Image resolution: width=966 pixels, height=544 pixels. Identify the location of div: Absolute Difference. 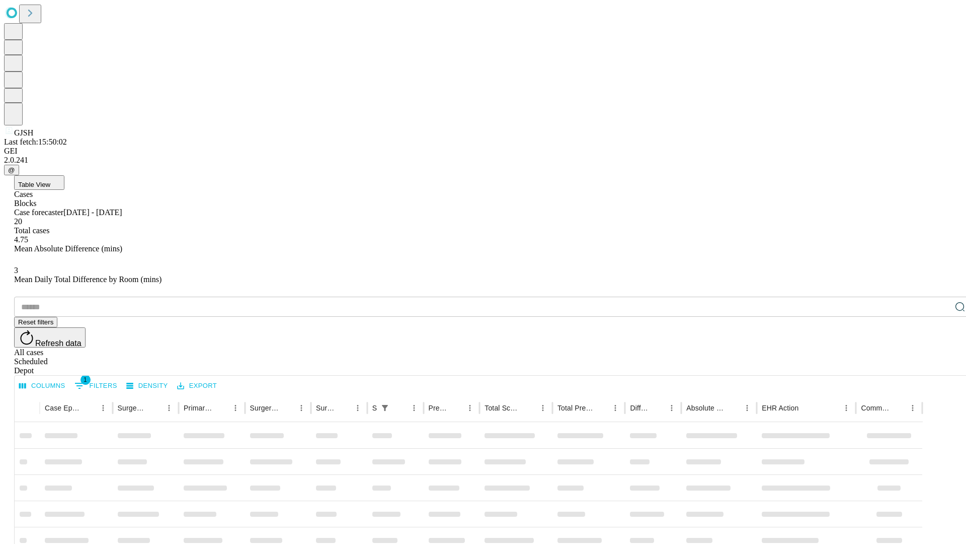
(706, 408).